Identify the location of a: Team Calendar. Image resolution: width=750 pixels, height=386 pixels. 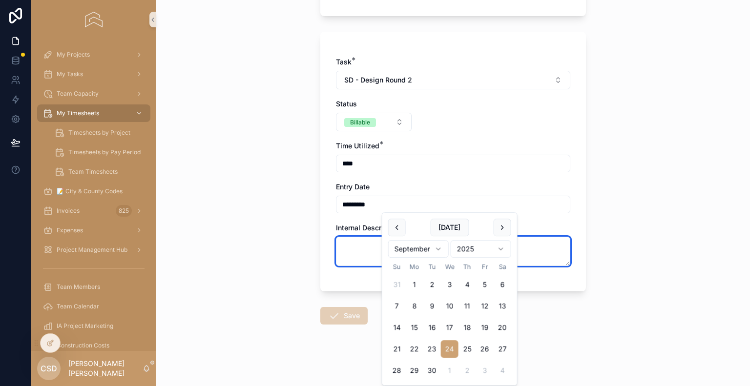
(94, 307).